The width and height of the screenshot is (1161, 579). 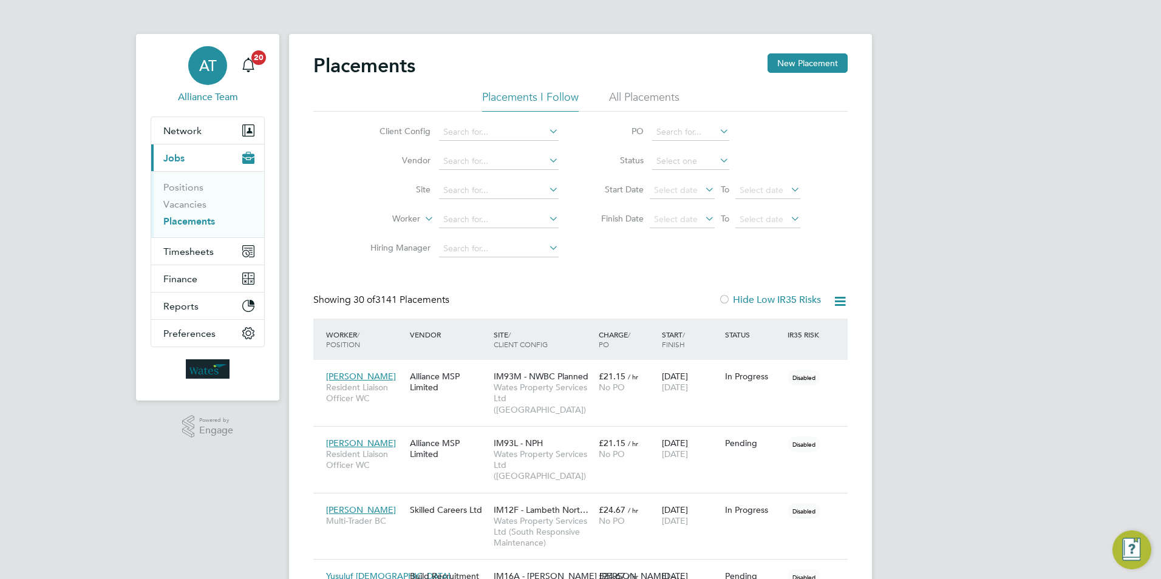 What do you see at coordinates (208, 251) in the screenshot?
I see `button: Timesheets` at bounding box center [208, 251].